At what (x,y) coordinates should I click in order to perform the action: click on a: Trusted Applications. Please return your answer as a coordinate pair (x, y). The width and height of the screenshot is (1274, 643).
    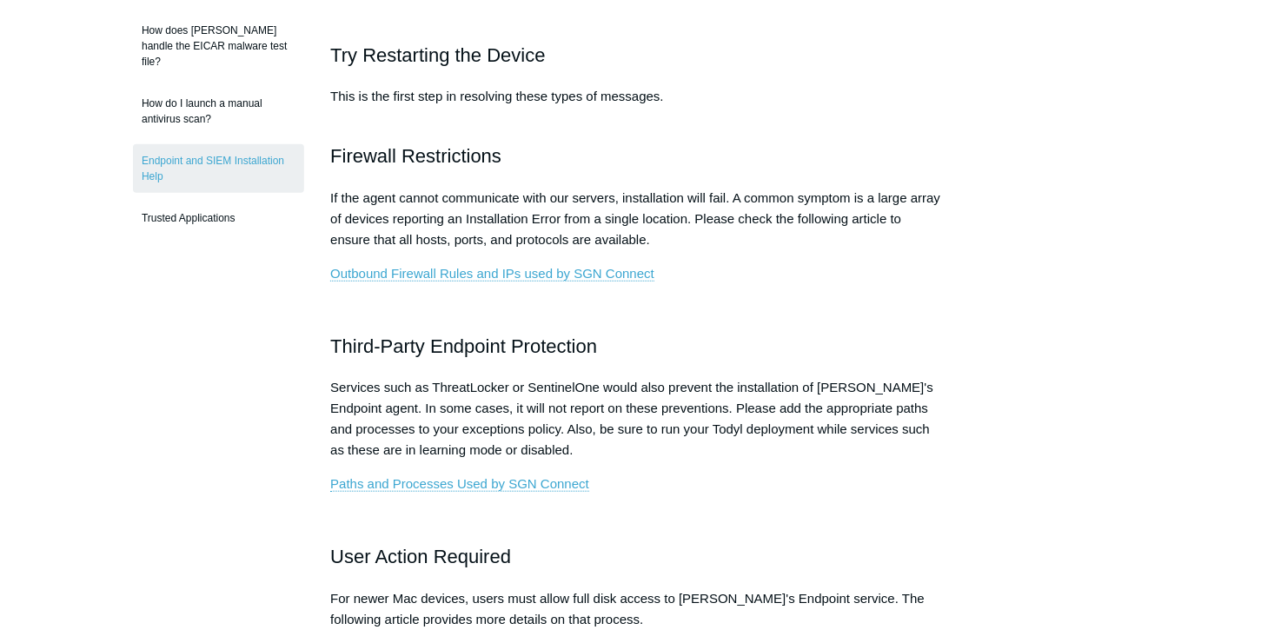
    Looking at the image, I should click on (218, 218).